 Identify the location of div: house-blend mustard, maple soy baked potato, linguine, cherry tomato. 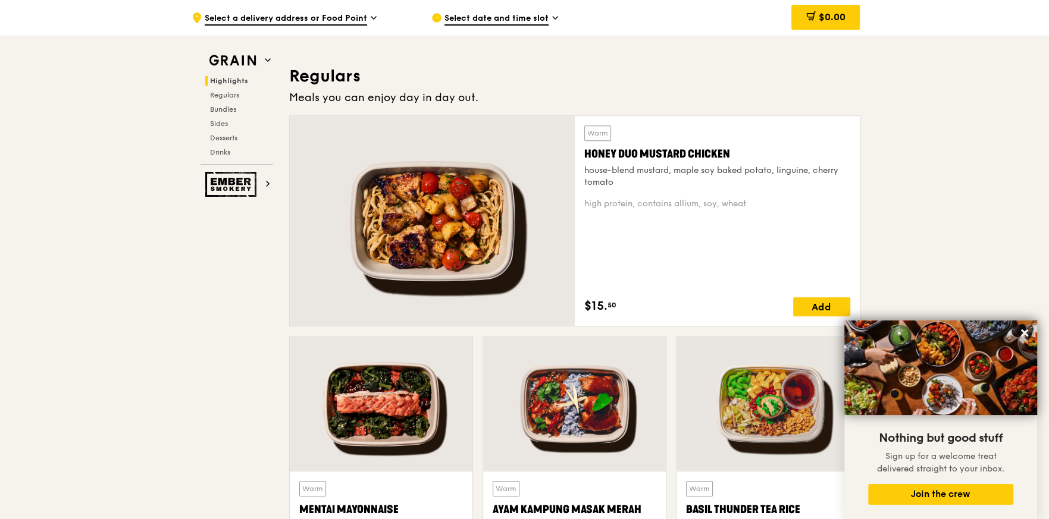
(717, 177).